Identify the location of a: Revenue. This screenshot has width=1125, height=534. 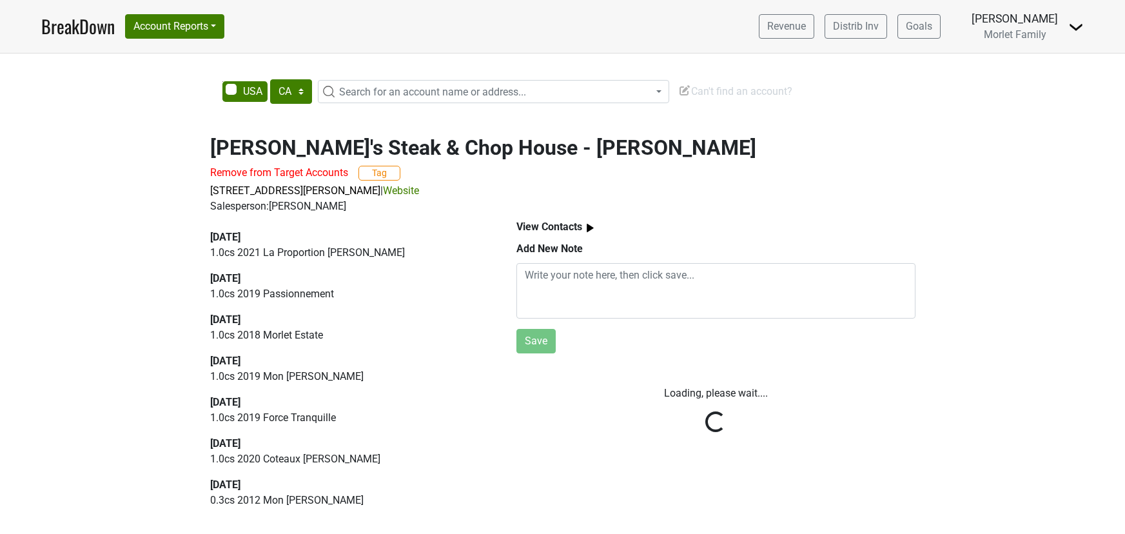
(787, 26).